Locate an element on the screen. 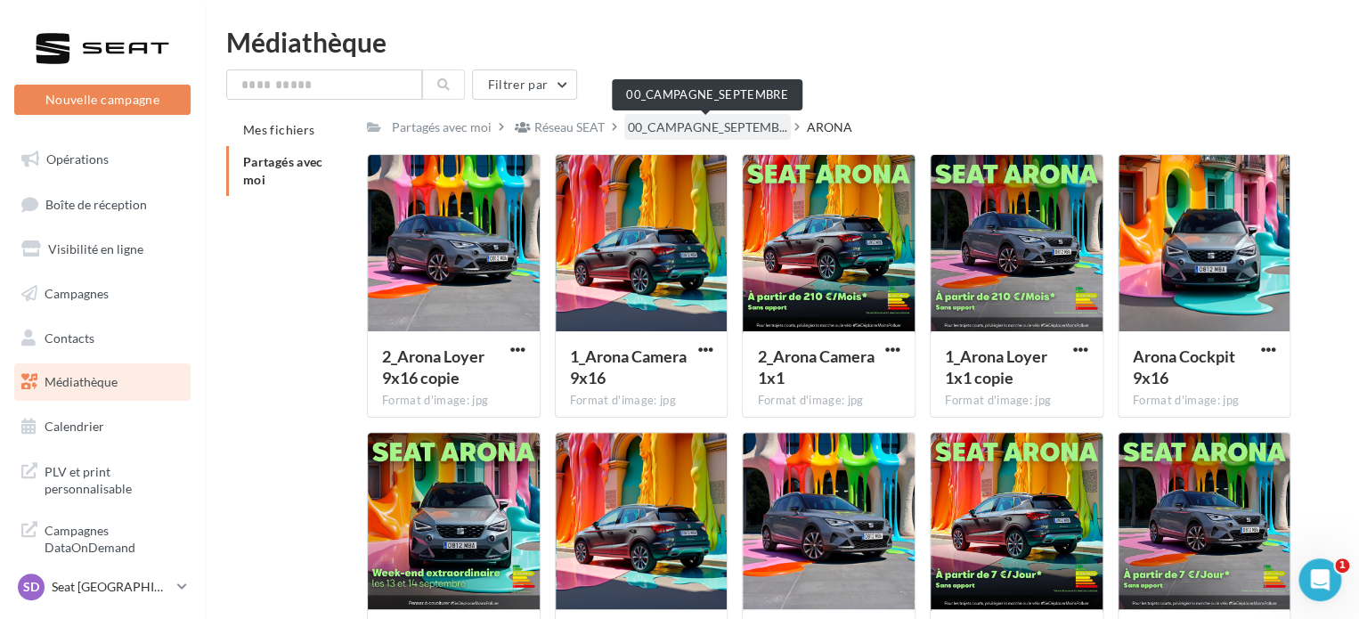 This screenshot has width=1359, height=619. div: Partagés avec moi is located at coordinates (442, 127).